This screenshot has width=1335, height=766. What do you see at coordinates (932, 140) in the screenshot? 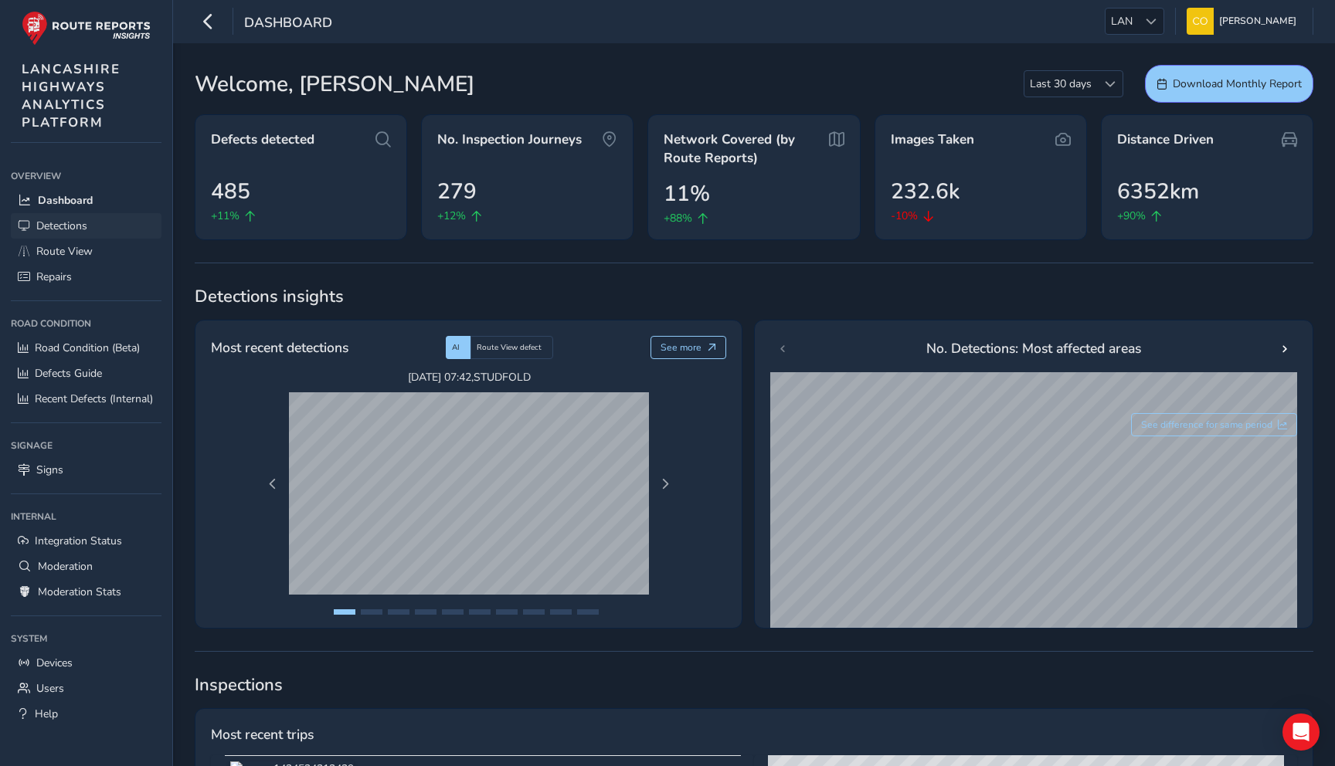
I see `span: Images Taken` at bounding box center [932, 140].